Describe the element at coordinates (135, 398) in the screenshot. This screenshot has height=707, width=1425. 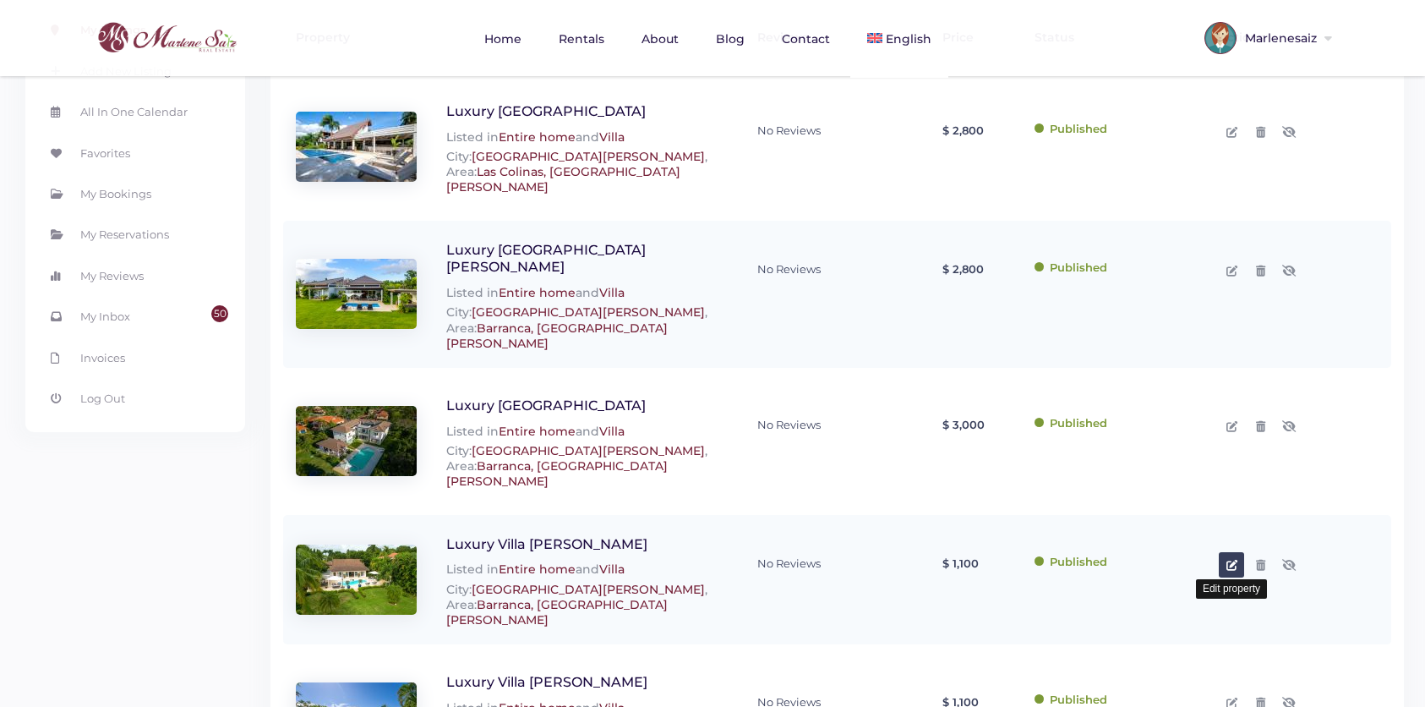
I see `a: Log Out` at that location.